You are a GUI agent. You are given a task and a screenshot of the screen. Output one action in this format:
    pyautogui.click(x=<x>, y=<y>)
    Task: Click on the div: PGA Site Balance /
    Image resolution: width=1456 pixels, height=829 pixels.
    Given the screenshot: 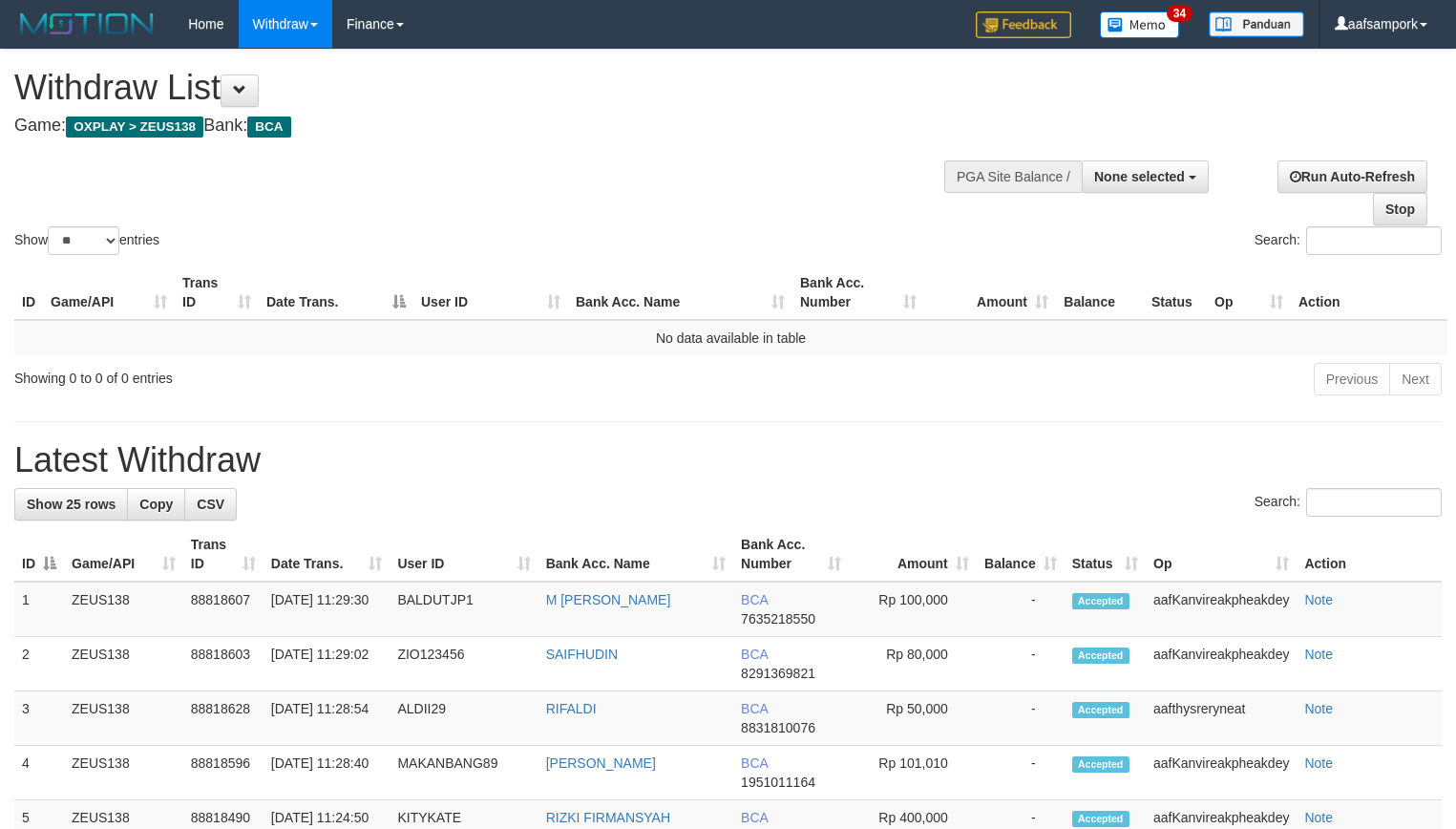 What is the action you would take?
    pyautogui.click(x=1014, y=177)
    